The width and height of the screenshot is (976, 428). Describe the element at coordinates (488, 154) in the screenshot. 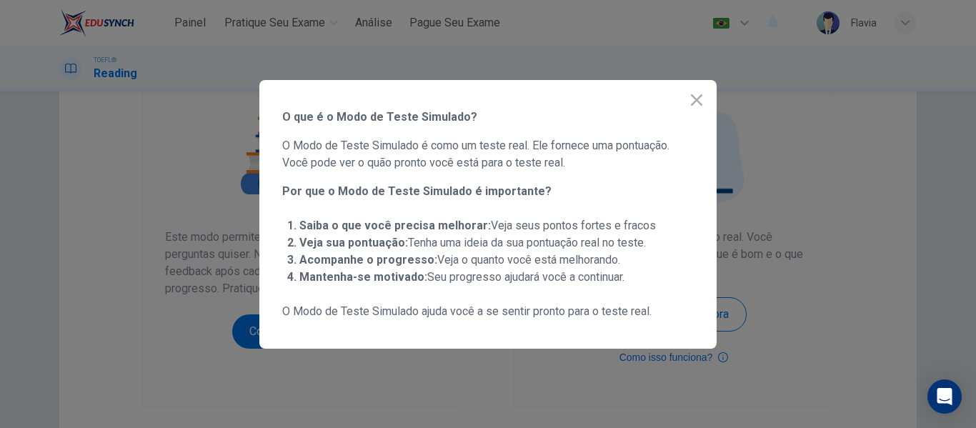

I see `span: O Modo de Teste Simulado é como um teste real. Ele fornece uma pontuação. Você pode ver o quão pr...` at that location.